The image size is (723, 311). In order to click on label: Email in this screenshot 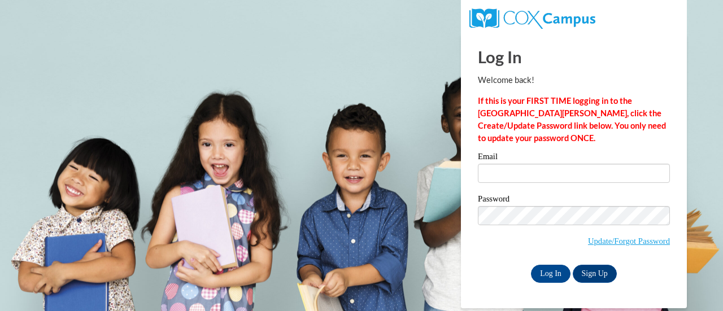, I will do `click(574, 158)`.